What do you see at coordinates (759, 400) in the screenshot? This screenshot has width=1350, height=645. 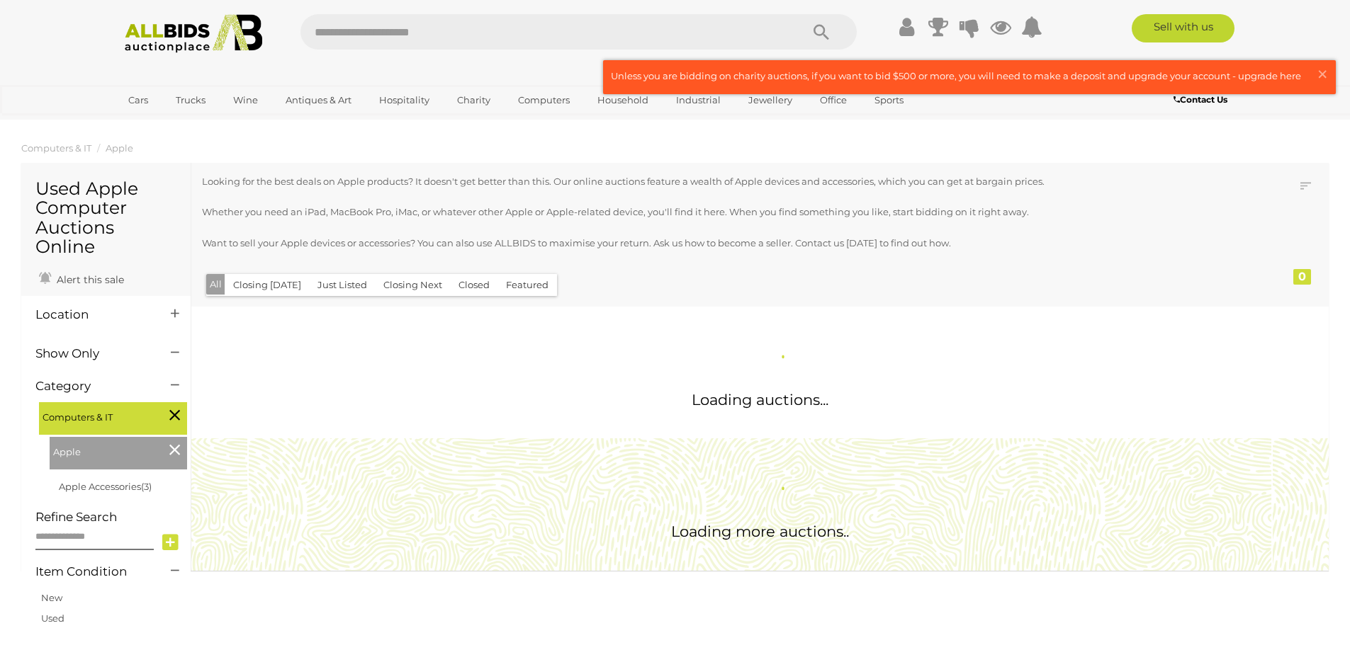 I see `span: Loading auctions...` at bounding box center [759, 400].